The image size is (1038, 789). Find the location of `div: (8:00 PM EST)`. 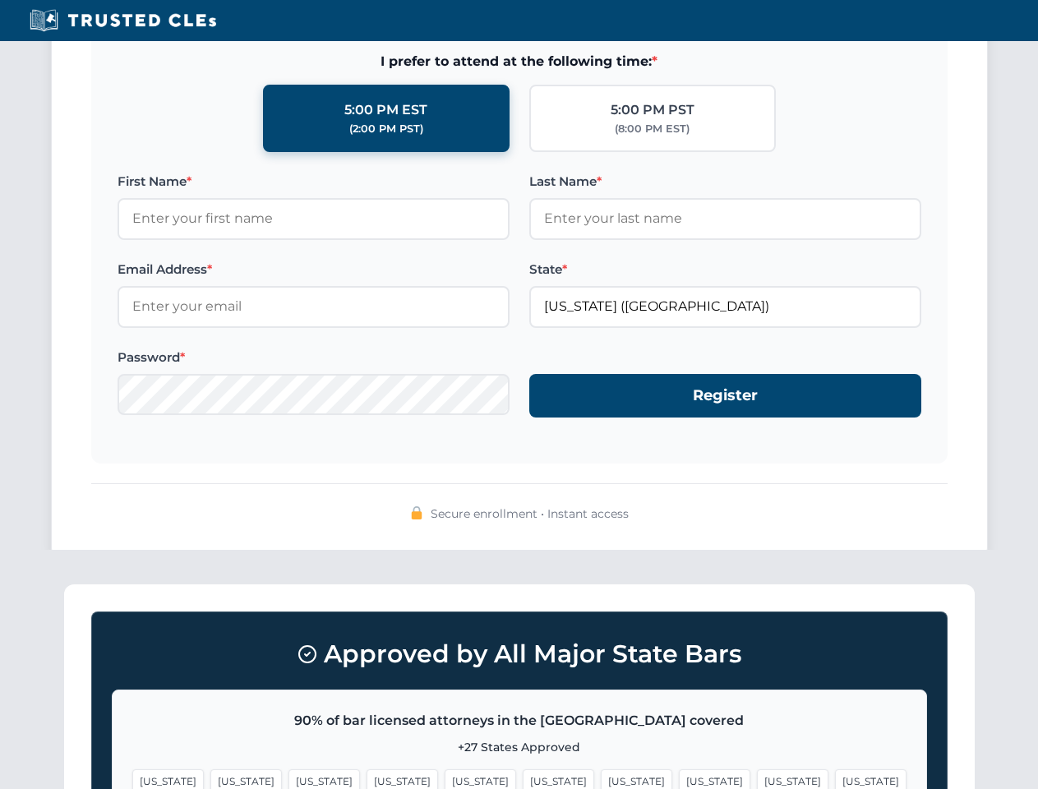

div: (8:00 PM EST) is located at coordinates (651, 129).